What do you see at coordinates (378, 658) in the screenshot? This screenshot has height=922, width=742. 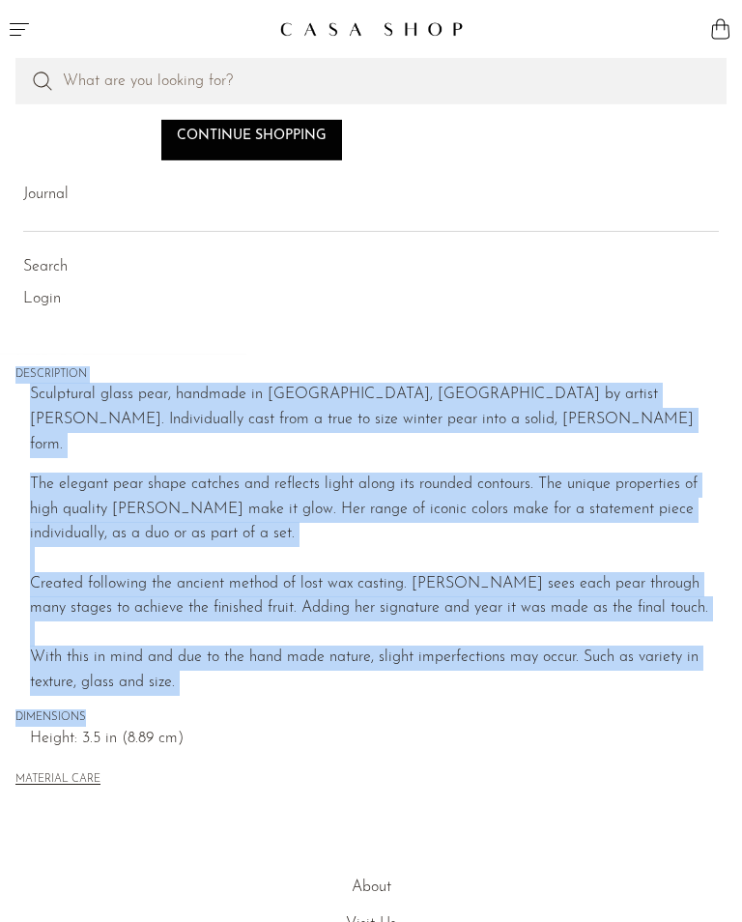 I see `div: With this in mind and due to the hand made nature, slight imperfections may occur. Such as variet...` at bounding box center [378, 658].